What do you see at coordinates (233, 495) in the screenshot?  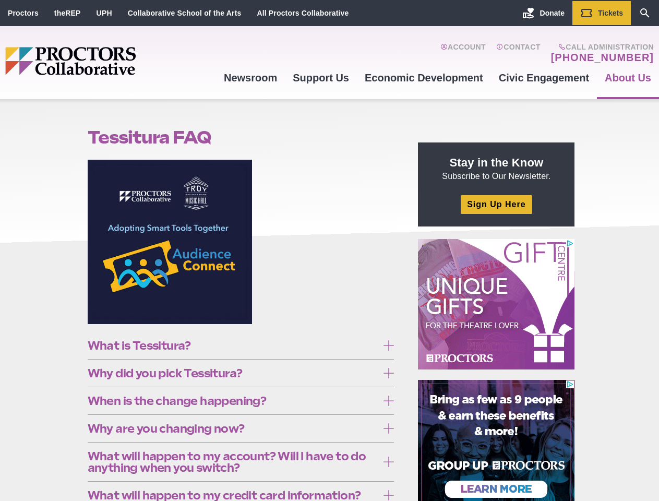 I see `span: What will happen to my credit card information?` at bounding box center [233, 495].